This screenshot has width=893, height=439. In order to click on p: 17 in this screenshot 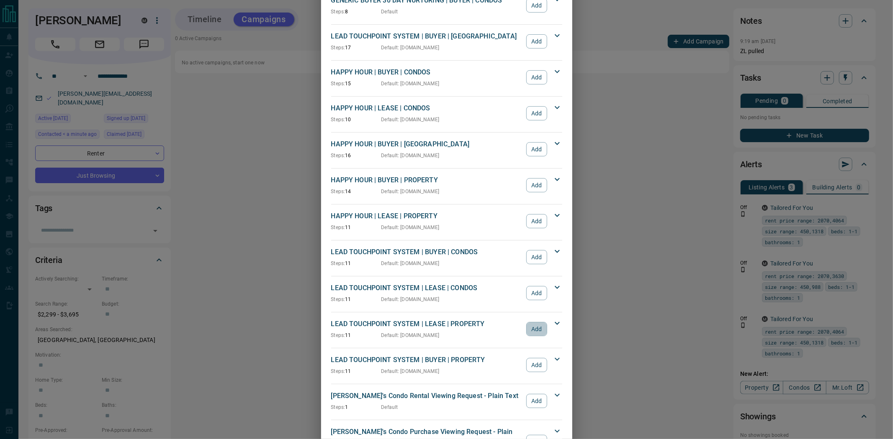, I will do `click(356, 48)`.